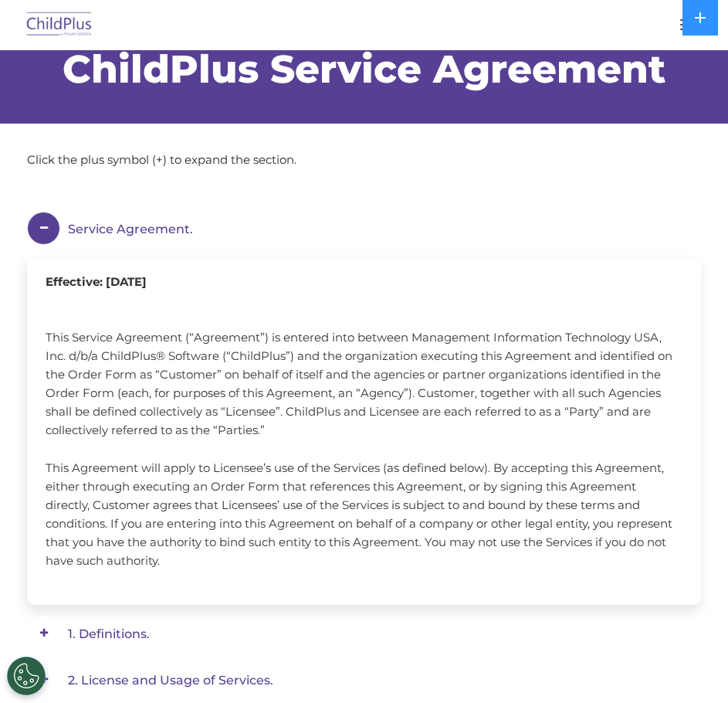 The width and height of the screenshot is (728, 703). Describe the element at coordinates (364, 514) in the screenshot. I see `p: This Agreement will apply to Licensee’s use of the Services (as defined below). By accepting this...` at that location.